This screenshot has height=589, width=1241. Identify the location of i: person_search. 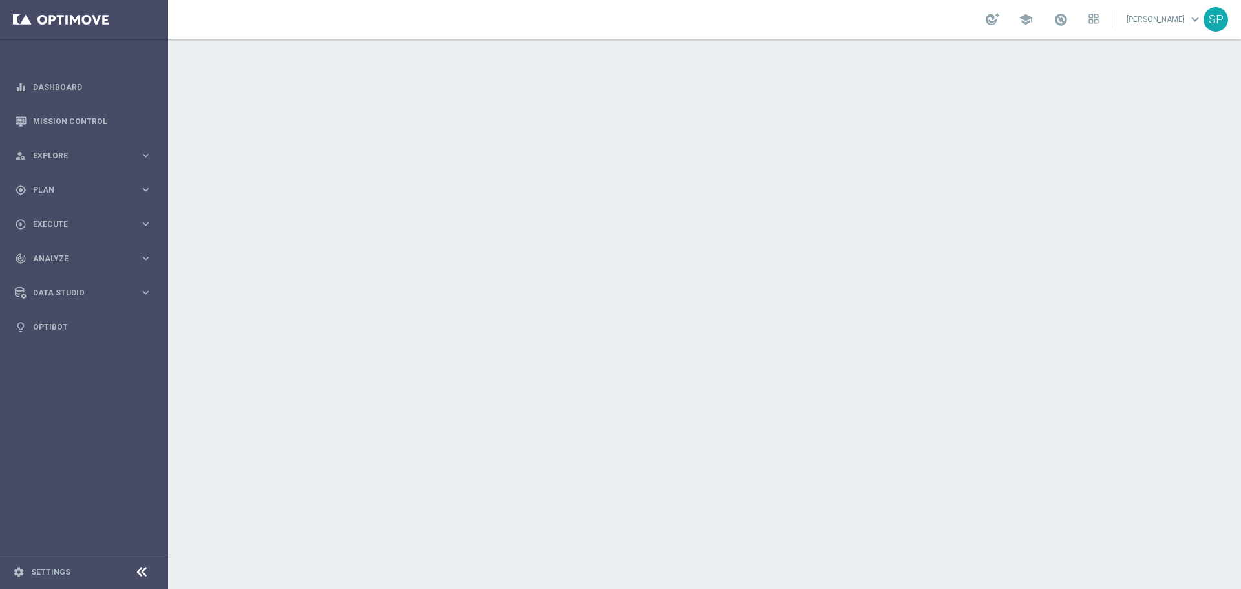
(21, 156).